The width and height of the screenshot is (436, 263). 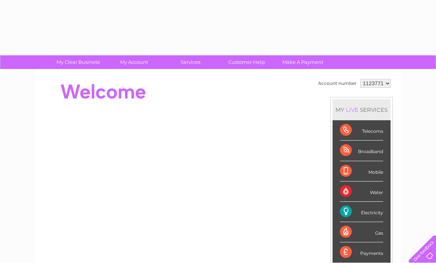 I want to click on div: Water, so click(x=361, y=192).